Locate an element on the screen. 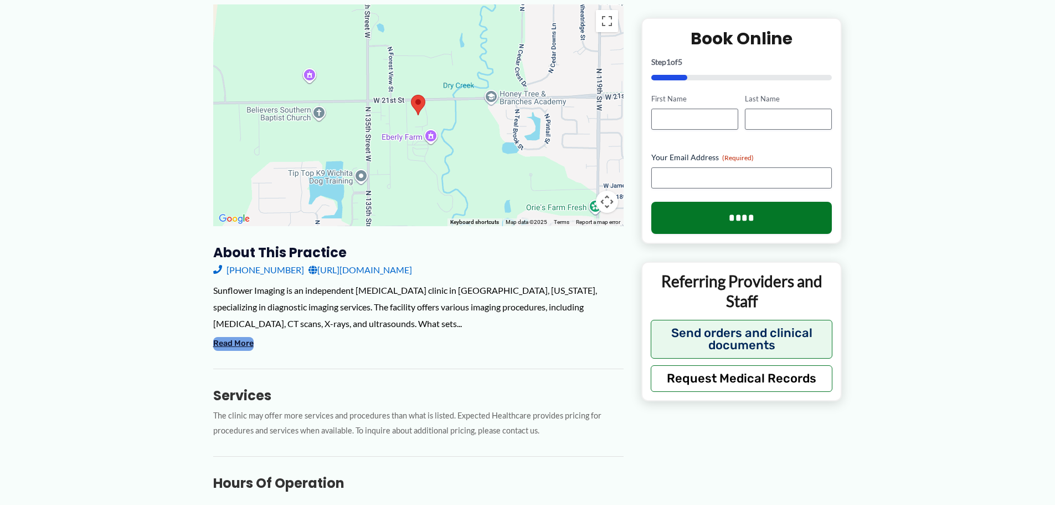  span: 5 is located at coordinates (680, 61).